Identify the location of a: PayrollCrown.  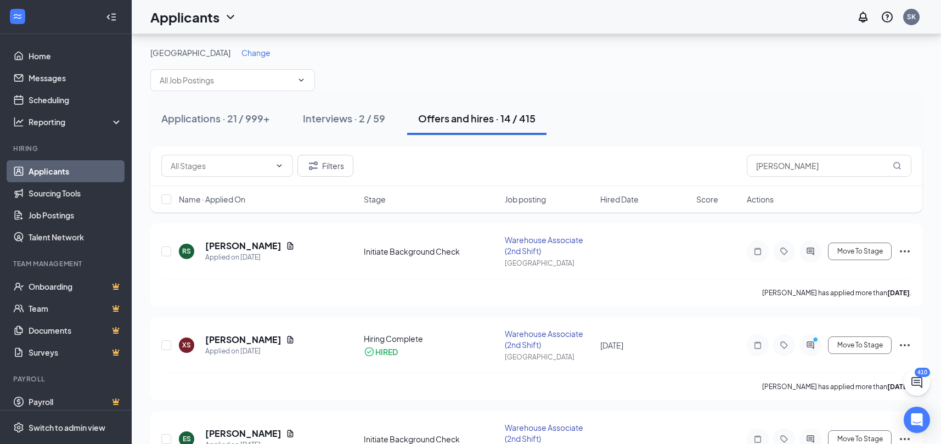
(75, 402).